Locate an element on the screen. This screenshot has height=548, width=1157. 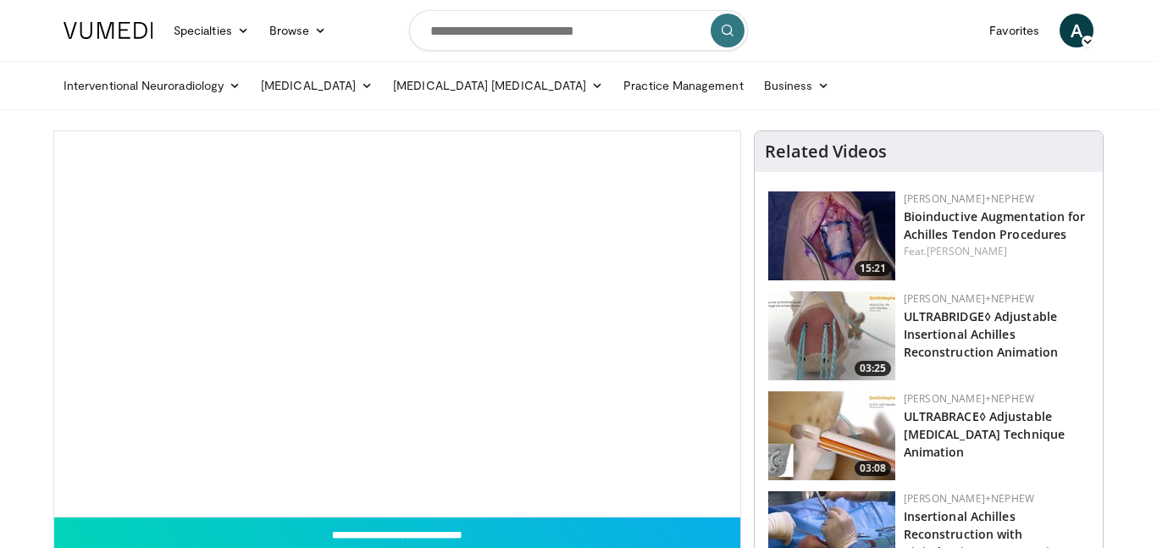
img: f333f0c4-e616-42ac-a645-7bbb119bec37.150x105_q85_crop-smart_upscale.jpg is located at coordinates (832, 435).